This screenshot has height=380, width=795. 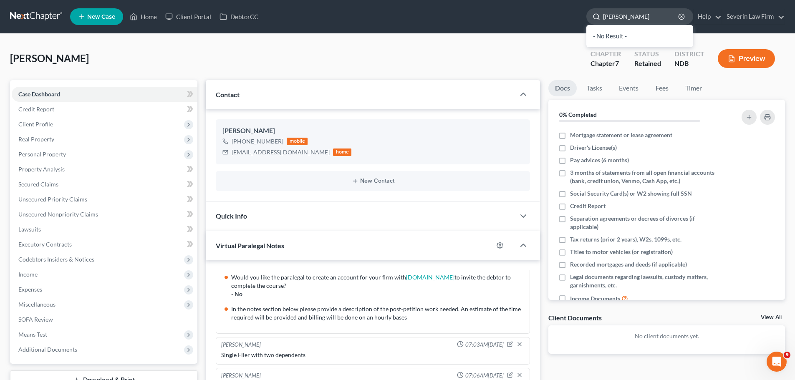 I want to click on div: Status, so click(x=648, y=54).